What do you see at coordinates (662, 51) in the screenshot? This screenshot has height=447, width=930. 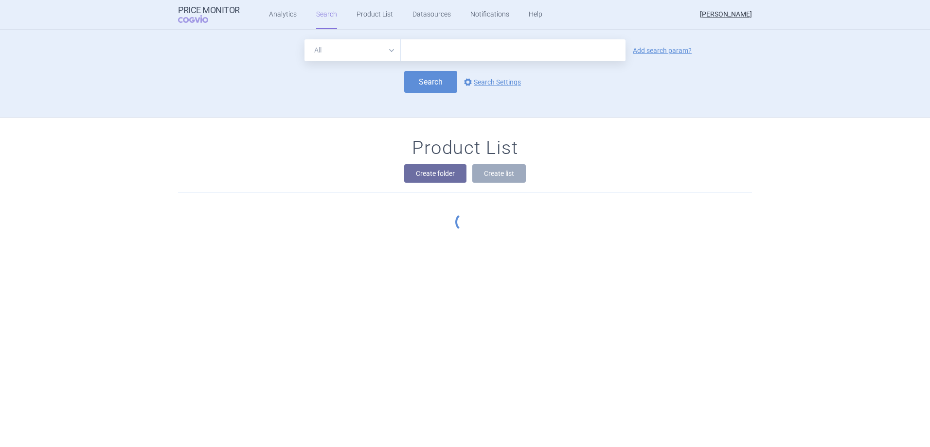 I see `a: Add search param?` at bounding box center [662, 51].